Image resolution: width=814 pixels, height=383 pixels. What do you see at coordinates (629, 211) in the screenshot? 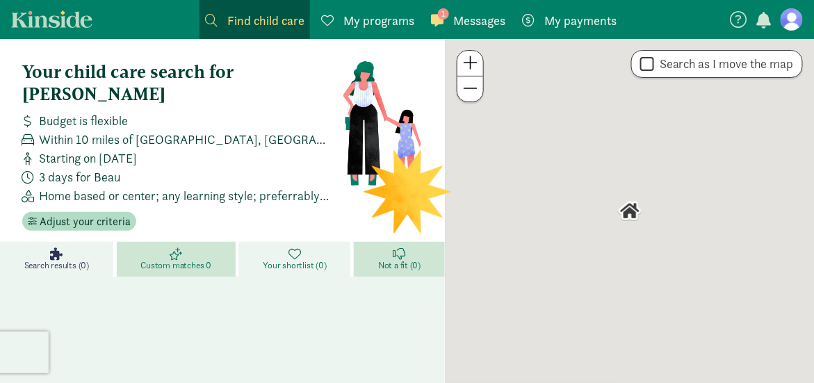
I see `div: Click to see details` at bounding box center [629, 211].